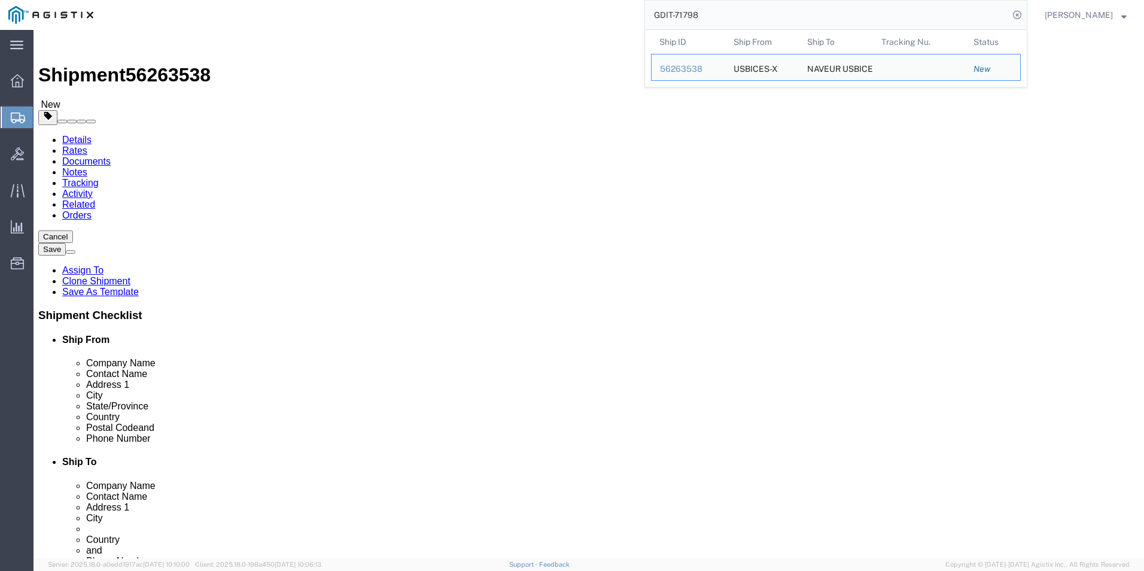 The image size is (1144, 571). Describe the element at coordinates (51, 15) in the screenshot. I see `img: logo` at that location.